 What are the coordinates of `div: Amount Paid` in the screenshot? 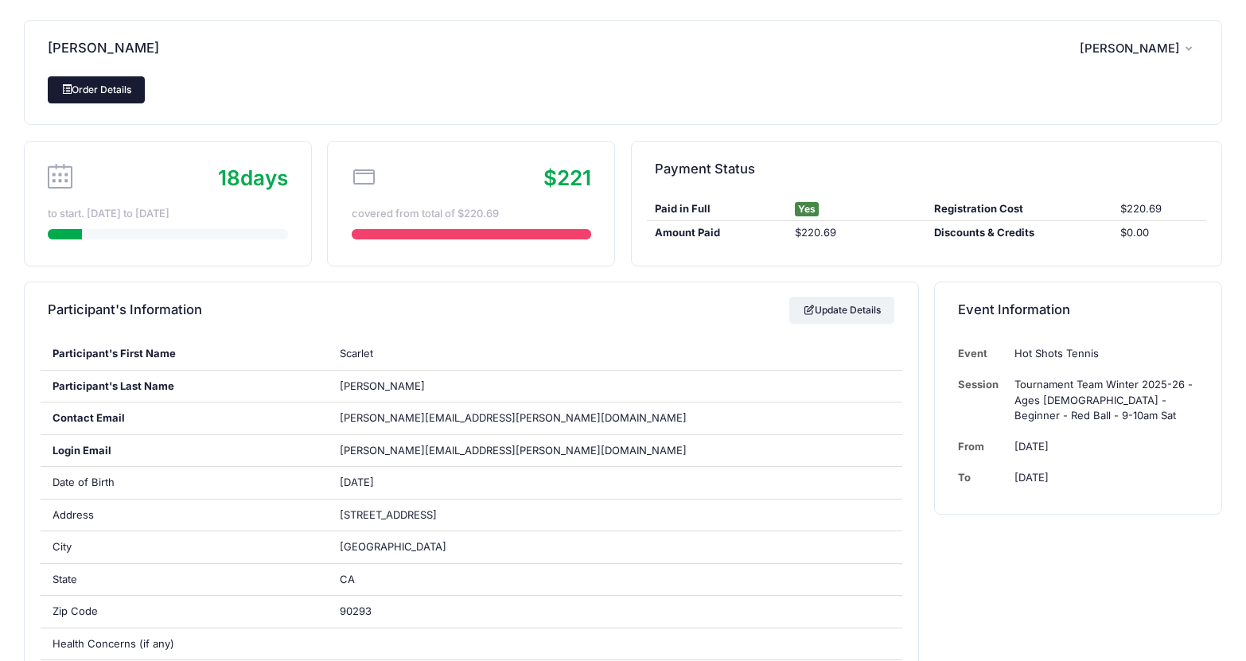 It's located at (717, 233).